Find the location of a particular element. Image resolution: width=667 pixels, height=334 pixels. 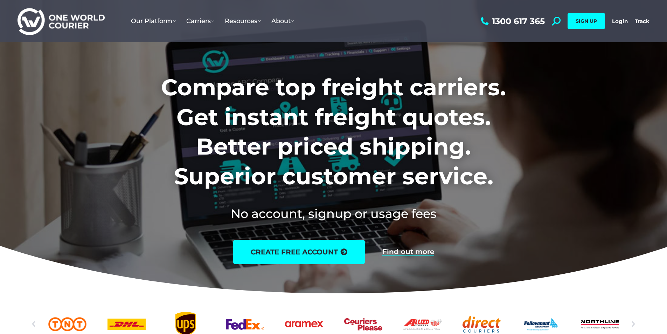

h1: Compare top freight carriers. Get instant freight quotes. Better priced shipping. Superior custom... is located at coordinates (334, 132).